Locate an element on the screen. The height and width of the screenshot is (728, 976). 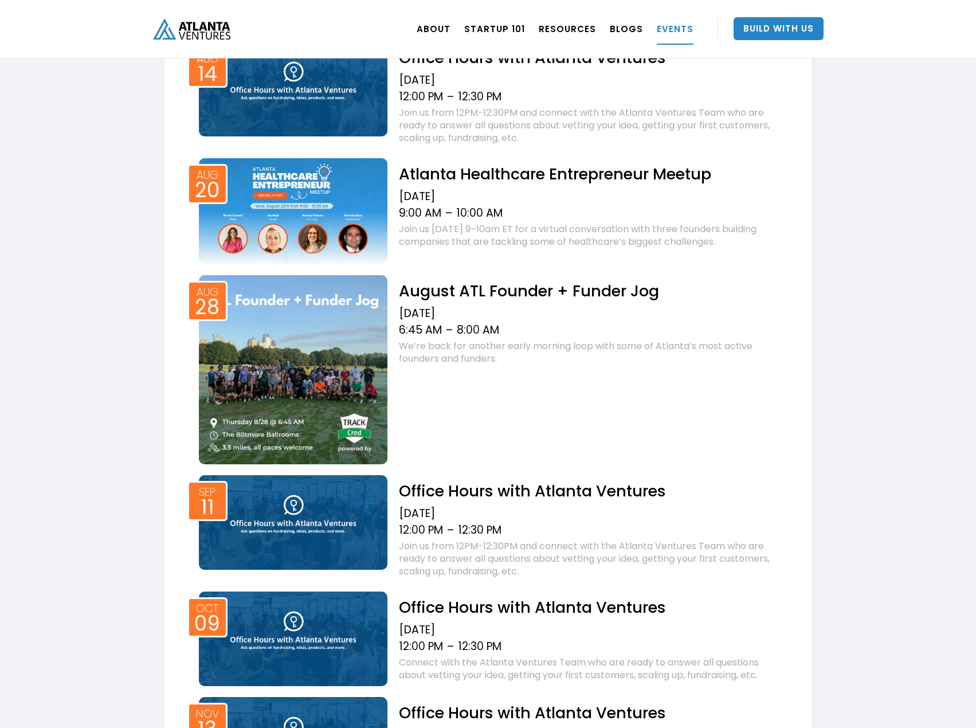
div: 6:45 AM is located at coordinates (420, 330).